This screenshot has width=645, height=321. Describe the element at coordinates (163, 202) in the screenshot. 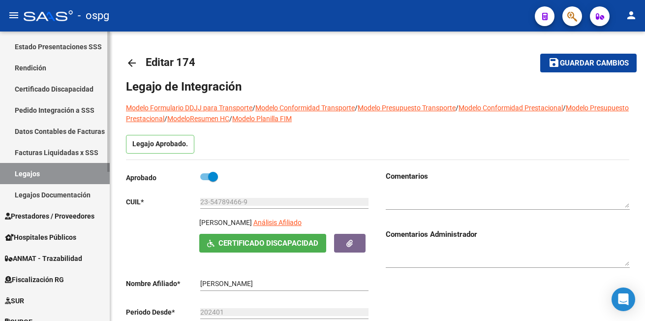

I see `p: CUIL` at that location.